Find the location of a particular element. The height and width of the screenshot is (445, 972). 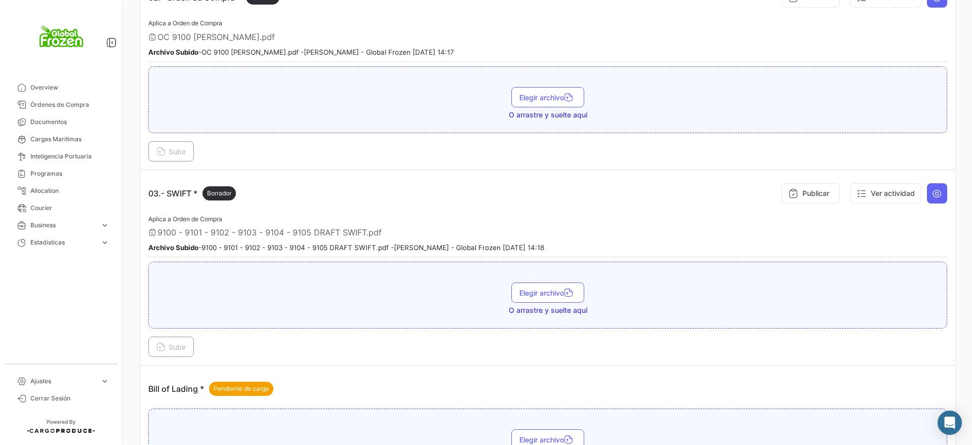

span: Overview is located at coordinates (70, 88).